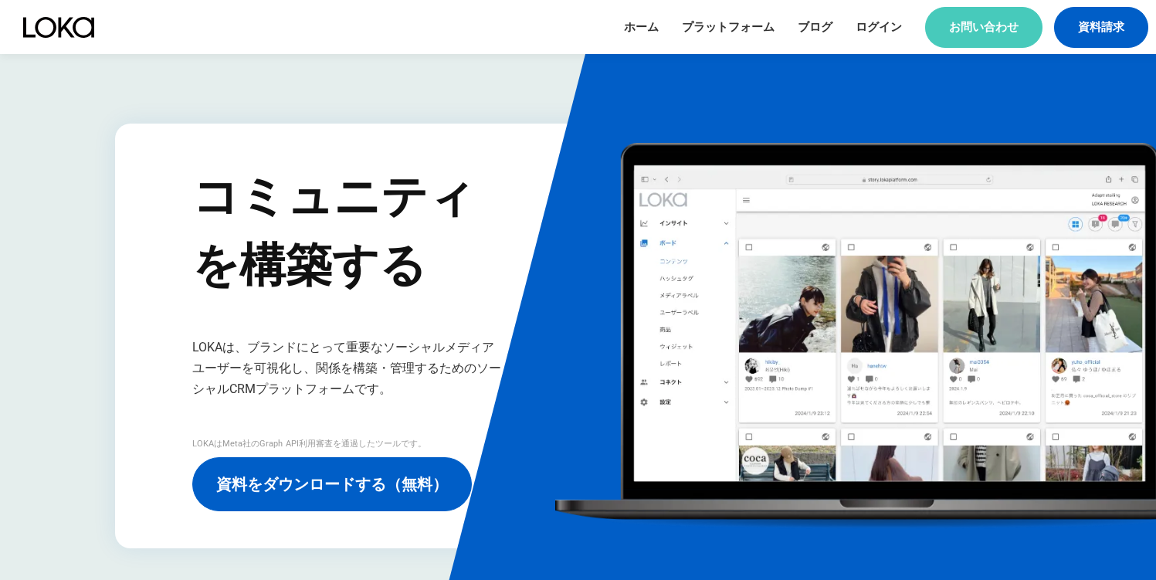 The width and height of the screenshot is (1156, 580). I want to click on p: LOKAはMeta社のGraph API利用審査を通過したツールです。, so click(309, 443).